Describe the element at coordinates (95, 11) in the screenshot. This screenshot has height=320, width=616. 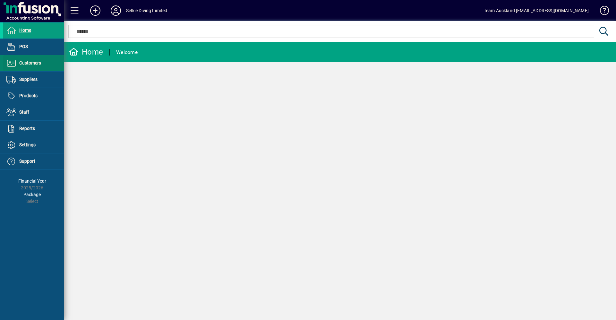
I see `button: Add` at that location.